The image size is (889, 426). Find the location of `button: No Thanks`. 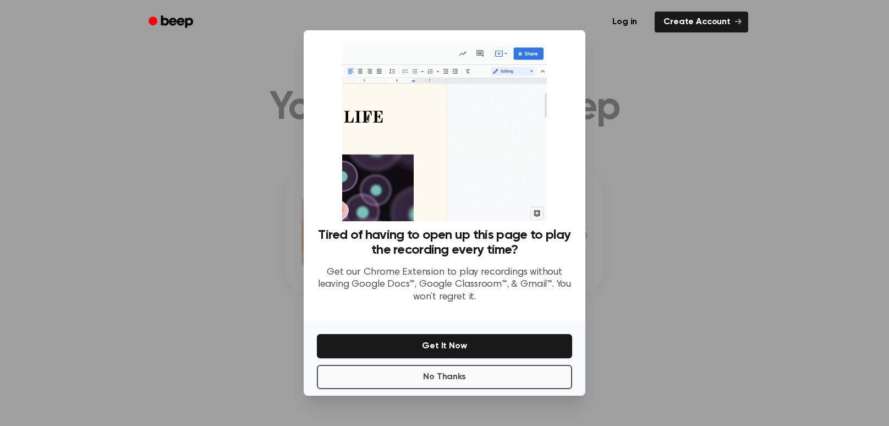

button: No Thanks is located at coordinates (444, 377).